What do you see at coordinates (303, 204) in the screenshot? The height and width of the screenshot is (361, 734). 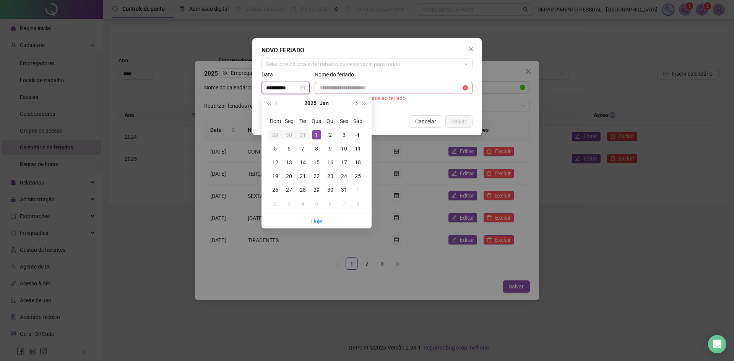 I see `div: 4` at bounding box center [303, 204].